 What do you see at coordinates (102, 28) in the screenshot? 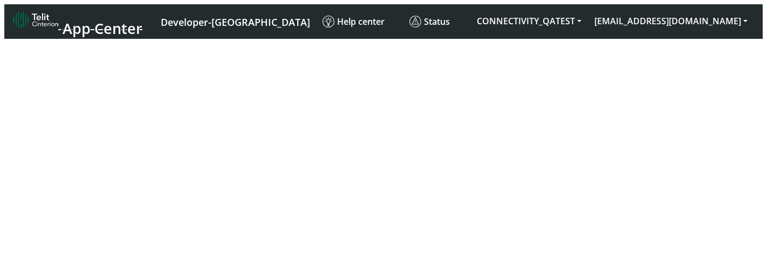
I see `span: App Center` at bounding box center [102, 28].